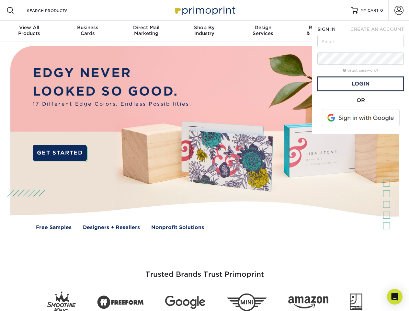 This screenshot has width=409, height=311. Describe the element at coordinates (87, 30) in the screenshot. I see `div: Cards` at that location.